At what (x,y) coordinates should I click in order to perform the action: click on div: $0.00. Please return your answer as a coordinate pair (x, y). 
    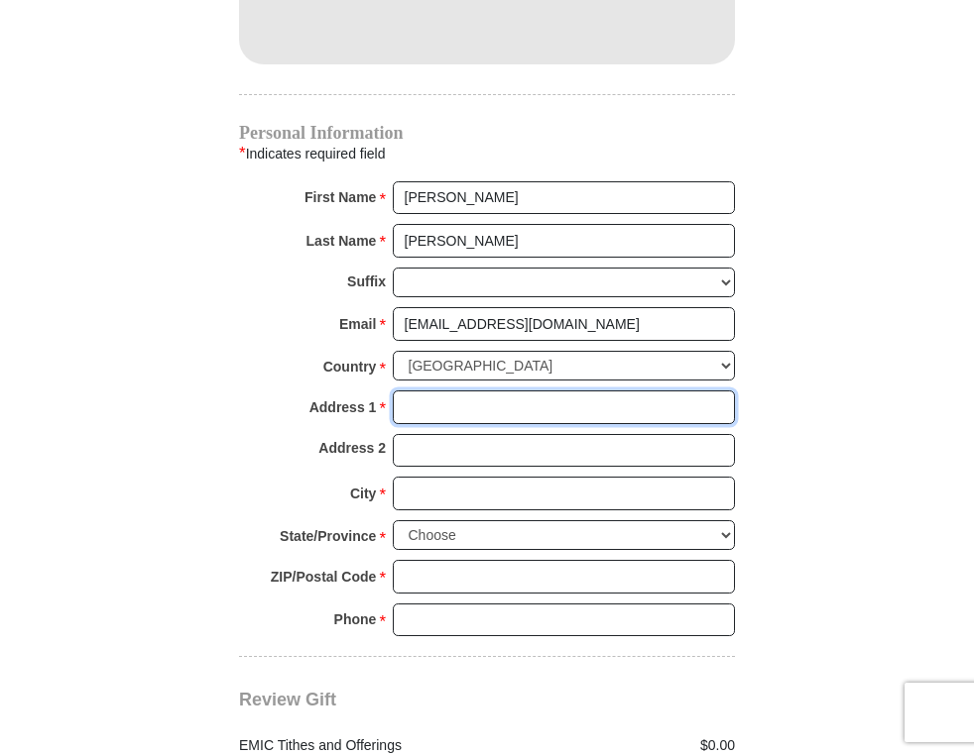
    Looking at the image, I should click on (616, 745).